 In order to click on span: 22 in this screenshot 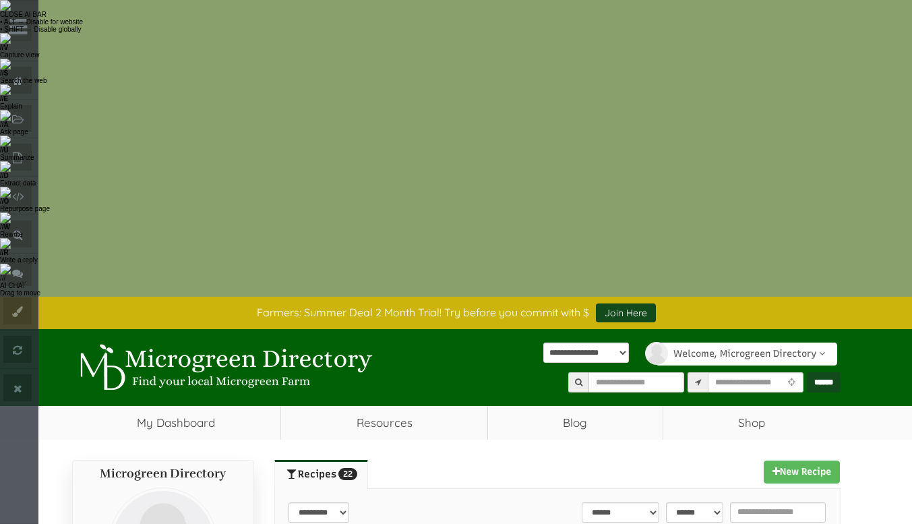, I will do `click(348, 474)`.